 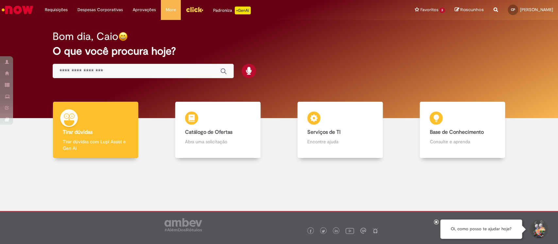 What do you see at coordinates (469, 10) in the screenshot?
I see `a: Rascunhos` at bounding box center [469, 10].